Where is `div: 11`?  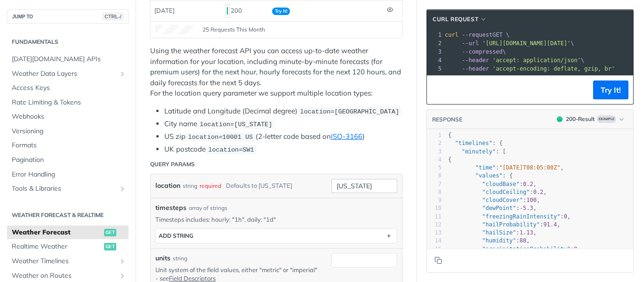 div: 11 is located at coordinates (434, 217).